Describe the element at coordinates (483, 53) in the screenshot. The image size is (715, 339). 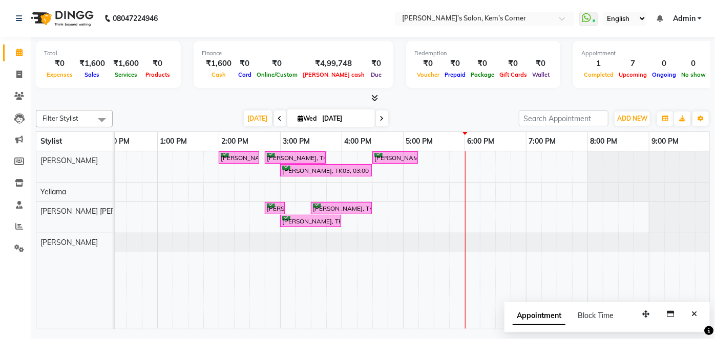
I see `div: Redemption` at that location.